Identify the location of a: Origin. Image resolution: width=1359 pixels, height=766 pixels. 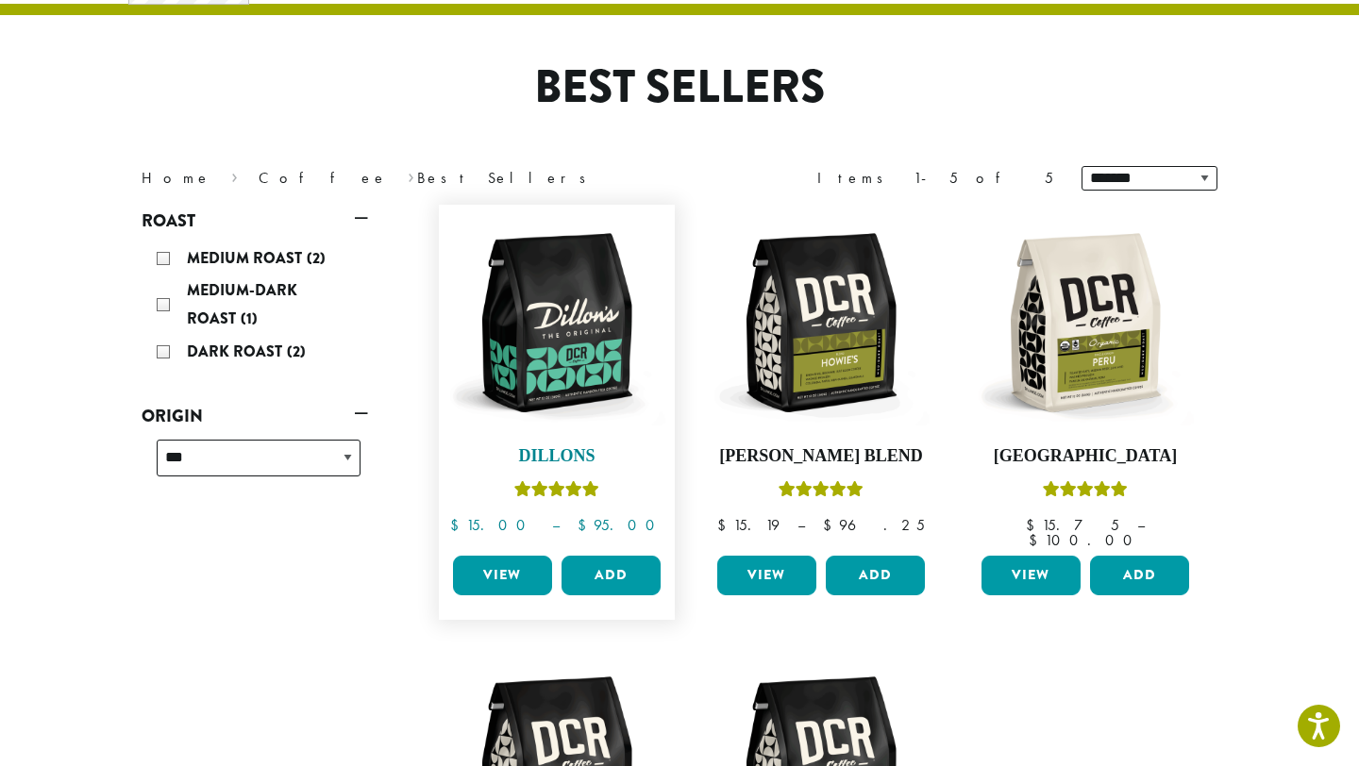
(255, 416).